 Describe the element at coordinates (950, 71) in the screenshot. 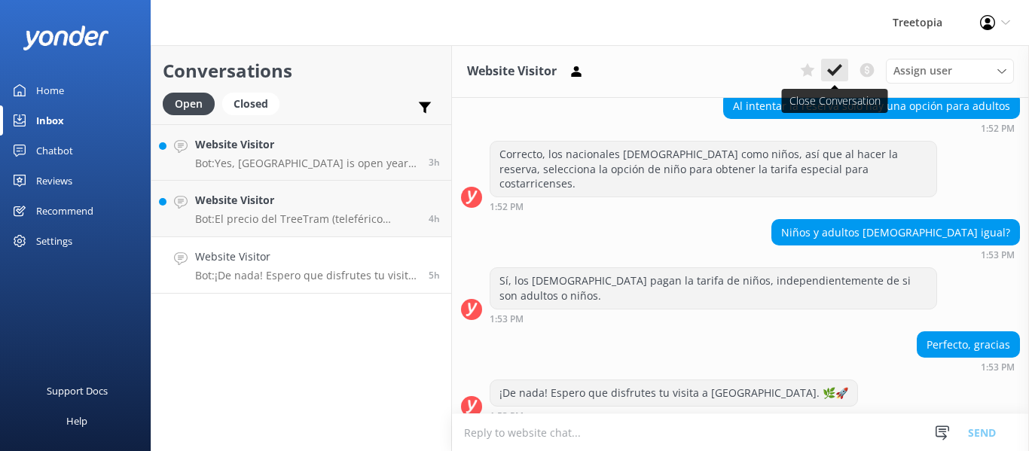

I see `div: Assign User` at that location.